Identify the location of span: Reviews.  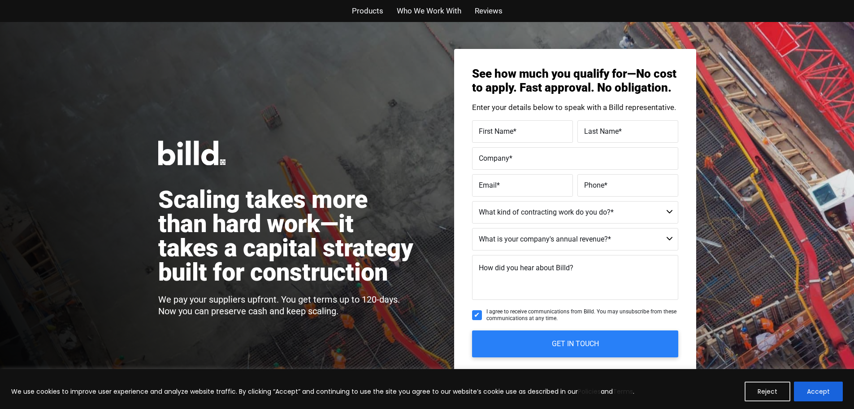
(489, 11).